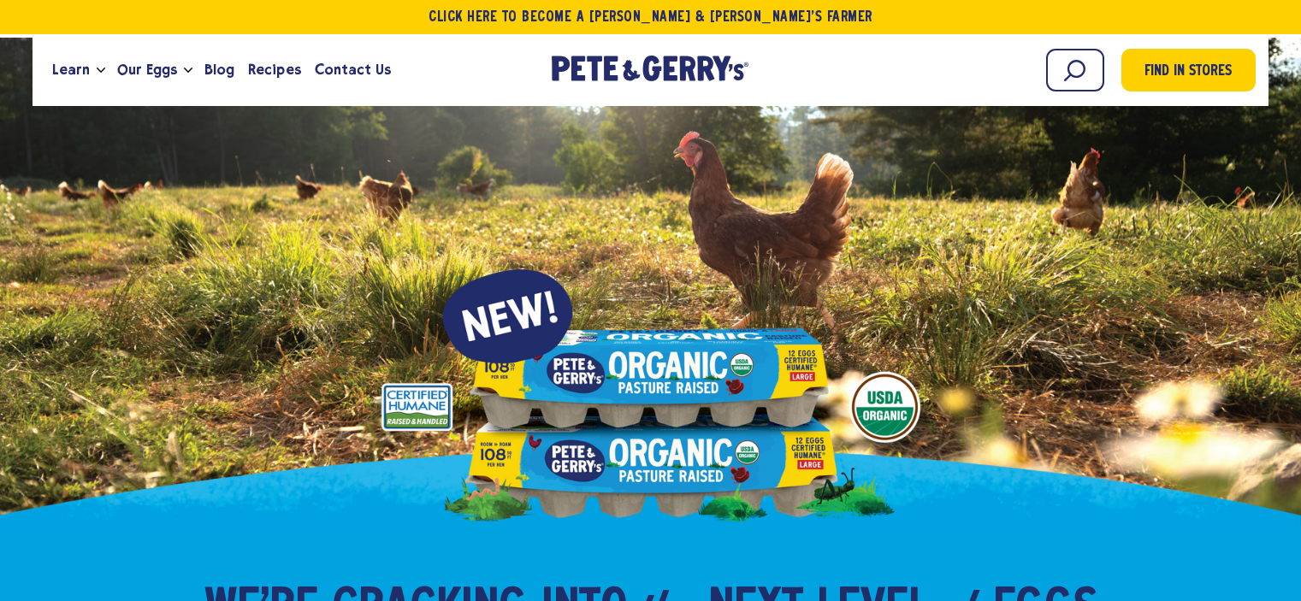 This screenshot has width=1301, height=601. I want to click on button: Open the dropdown menu for Learn, so click(101, 70).